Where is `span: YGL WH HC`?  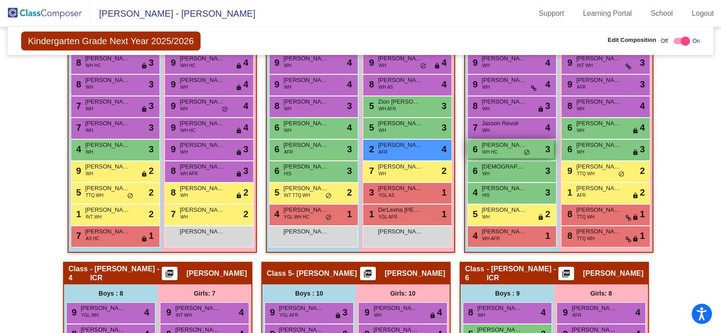 span: YGL WH HC is located at coordinates (296, 217).